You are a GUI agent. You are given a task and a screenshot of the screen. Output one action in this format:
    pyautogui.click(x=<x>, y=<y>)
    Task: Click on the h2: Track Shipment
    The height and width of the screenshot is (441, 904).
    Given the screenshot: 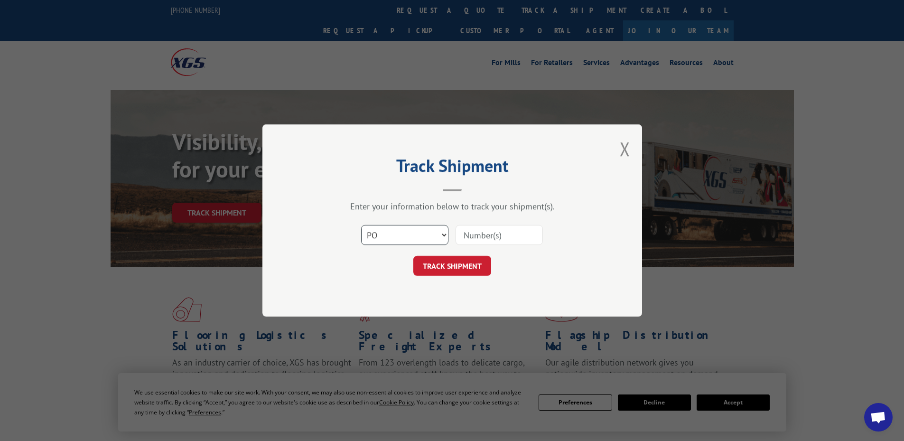 What is the action you would take?
    pyautogui.click(x=452, y=168)
    